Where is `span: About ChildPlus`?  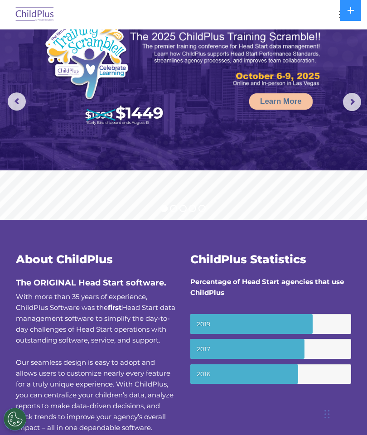 span: About ChildPlus is located at coordinates (64, 259).